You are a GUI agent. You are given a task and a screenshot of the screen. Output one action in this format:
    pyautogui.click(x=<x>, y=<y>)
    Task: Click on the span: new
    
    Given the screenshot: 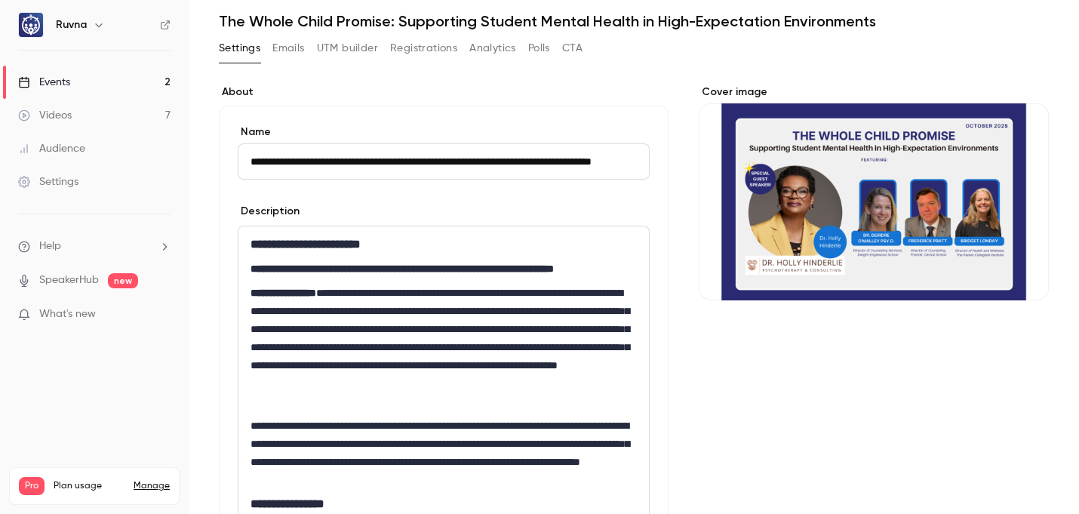 What is the action you would take?
    pyautogui.click(x=123, y=281)
    